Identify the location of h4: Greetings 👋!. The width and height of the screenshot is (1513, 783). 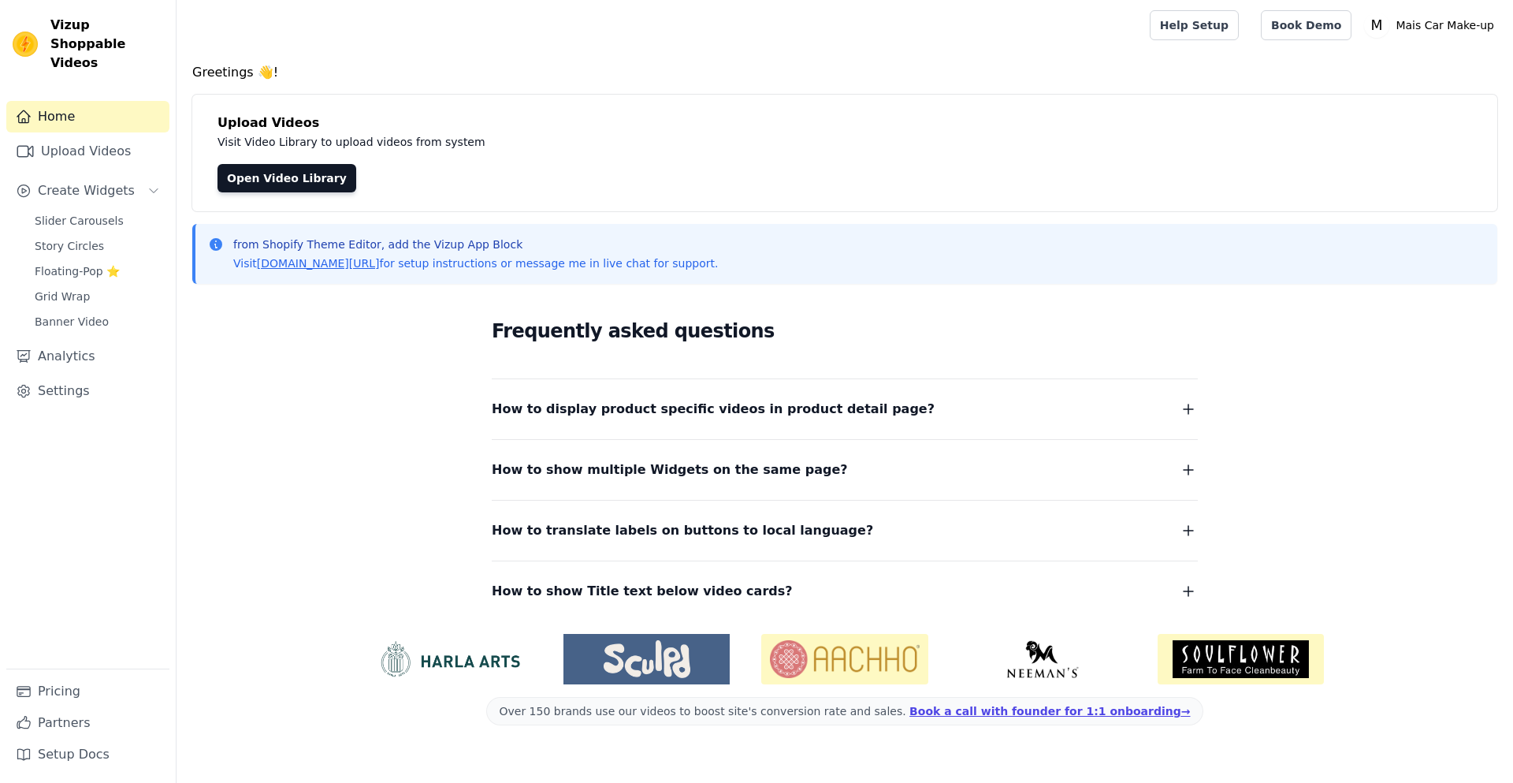
(845, 73).